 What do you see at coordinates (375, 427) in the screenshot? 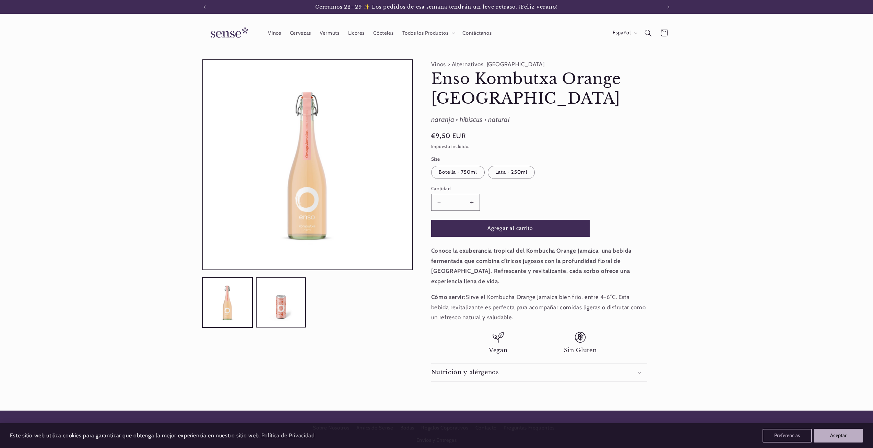
I see `a: Amics de Sense` at bounding box center [375, 427].